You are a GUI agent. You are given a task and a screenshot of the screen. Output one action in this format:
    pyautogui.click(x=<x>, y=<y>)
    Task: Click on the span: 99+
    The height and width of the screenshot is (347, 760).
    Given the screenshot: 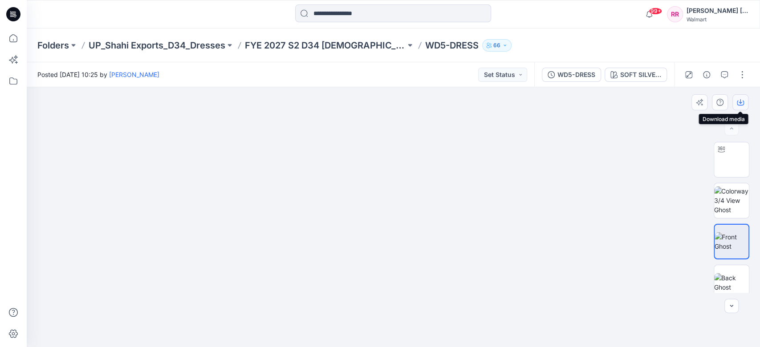 What is the action you would take?
    pyautogui.click(x=656, y=11)
    